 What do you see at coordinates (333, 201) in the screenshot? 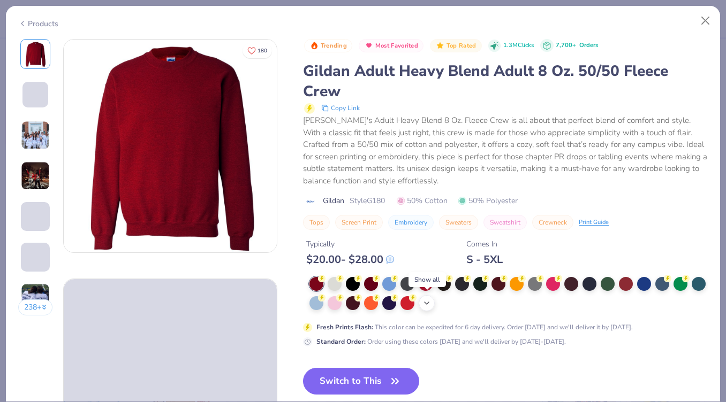
I see `span: Gildan` at bounding box center [333, 201].